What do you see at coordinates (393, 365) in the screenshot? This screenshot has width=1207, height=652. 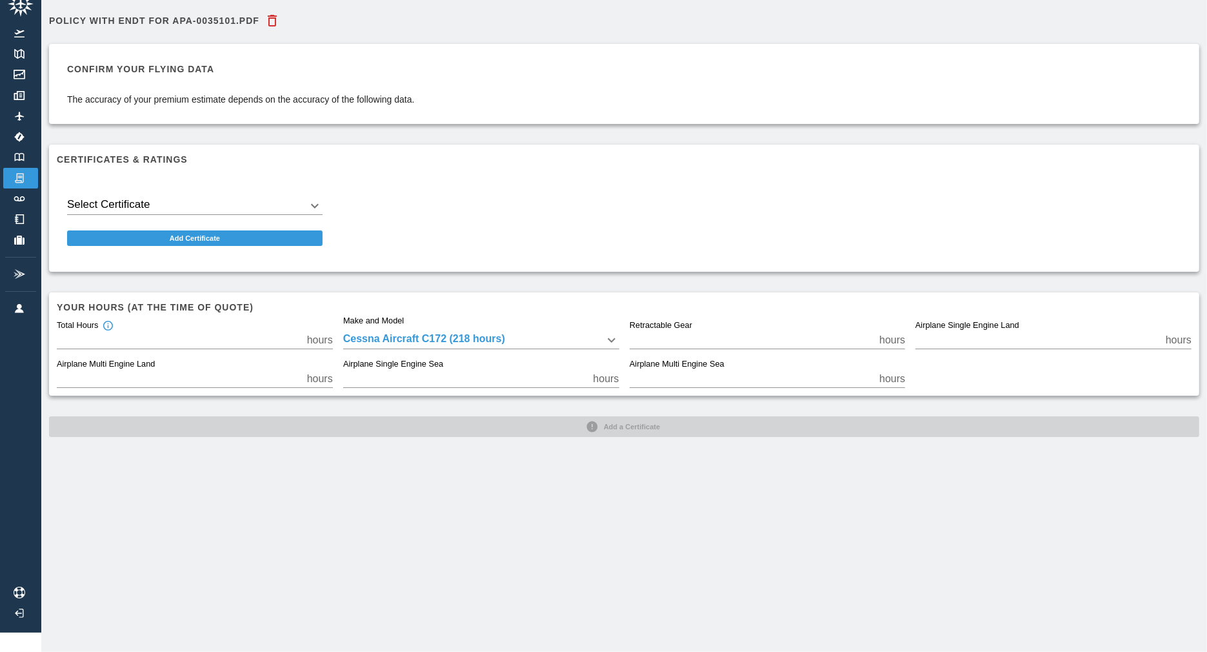 I see `label: Airplane Single Engine Sea` at bounding box center [393, 365].